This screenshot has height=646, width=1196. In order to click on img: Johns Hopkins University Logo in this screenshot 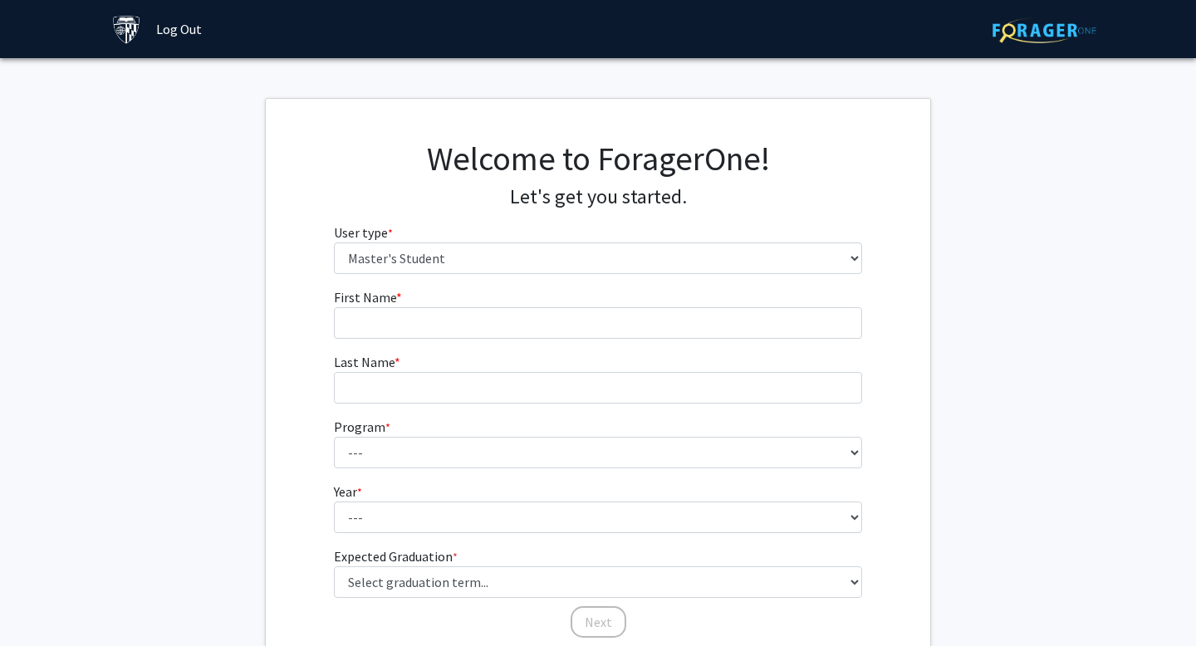, I will do `click(126, 29)`.